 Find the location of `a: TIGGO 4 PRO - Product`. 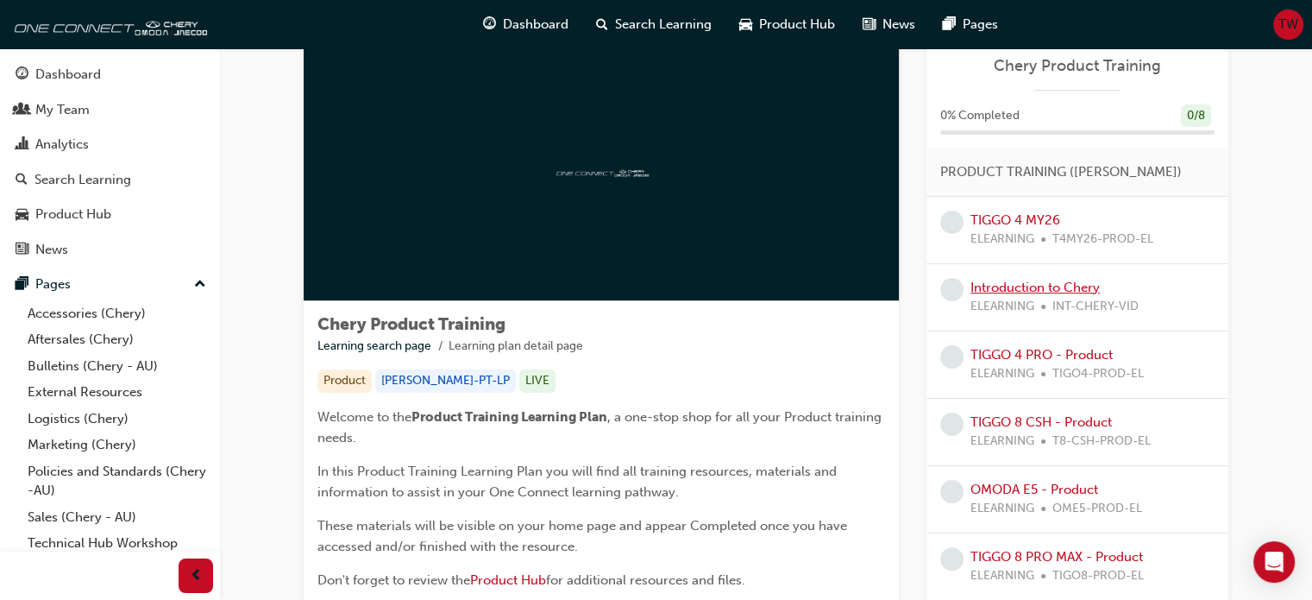

a: TIGGO 4 PRO - Product is located at coordinates (1041, 355).